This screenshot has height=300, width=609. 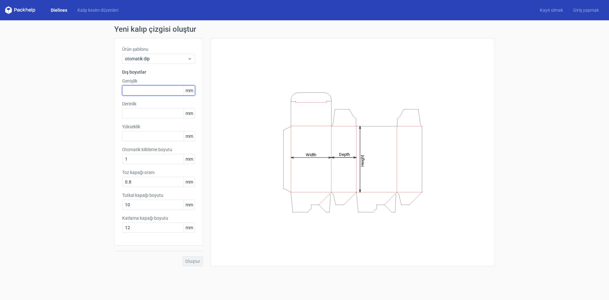 I want to click on font: Kalıp kesim düzenleri, so click(x=98, y=10).